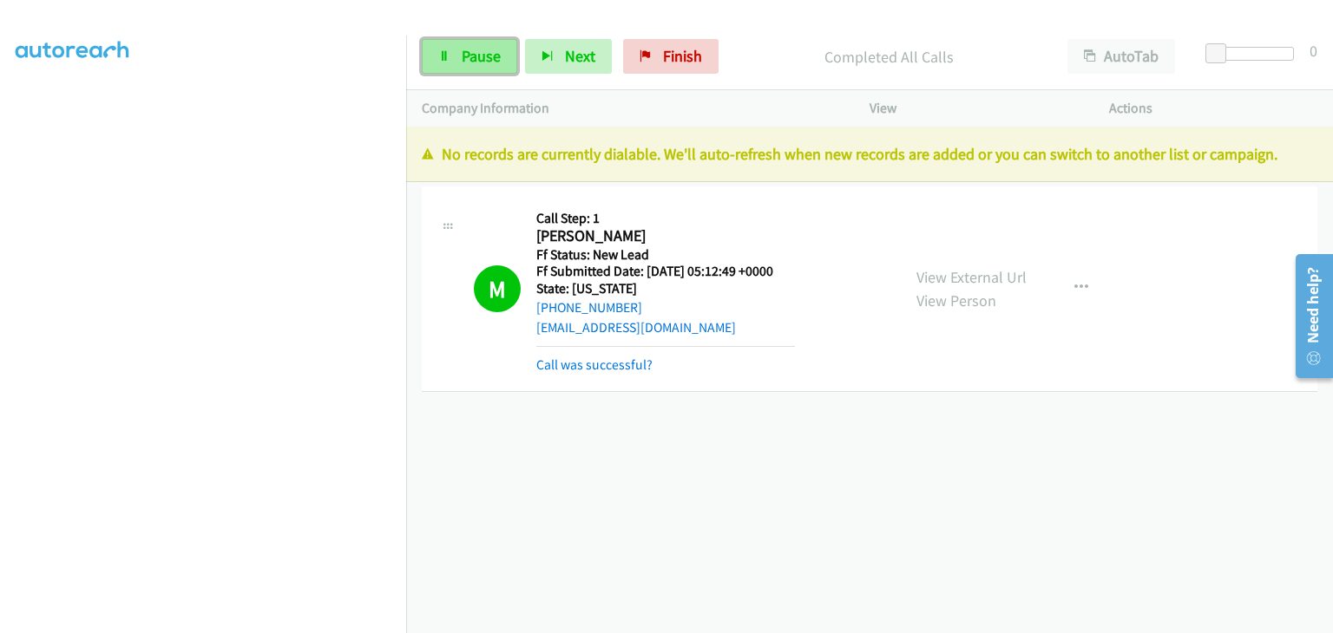  Describe the element at coordinates (971, 277) in the screenshot. I see `a: View External Url` at that location.